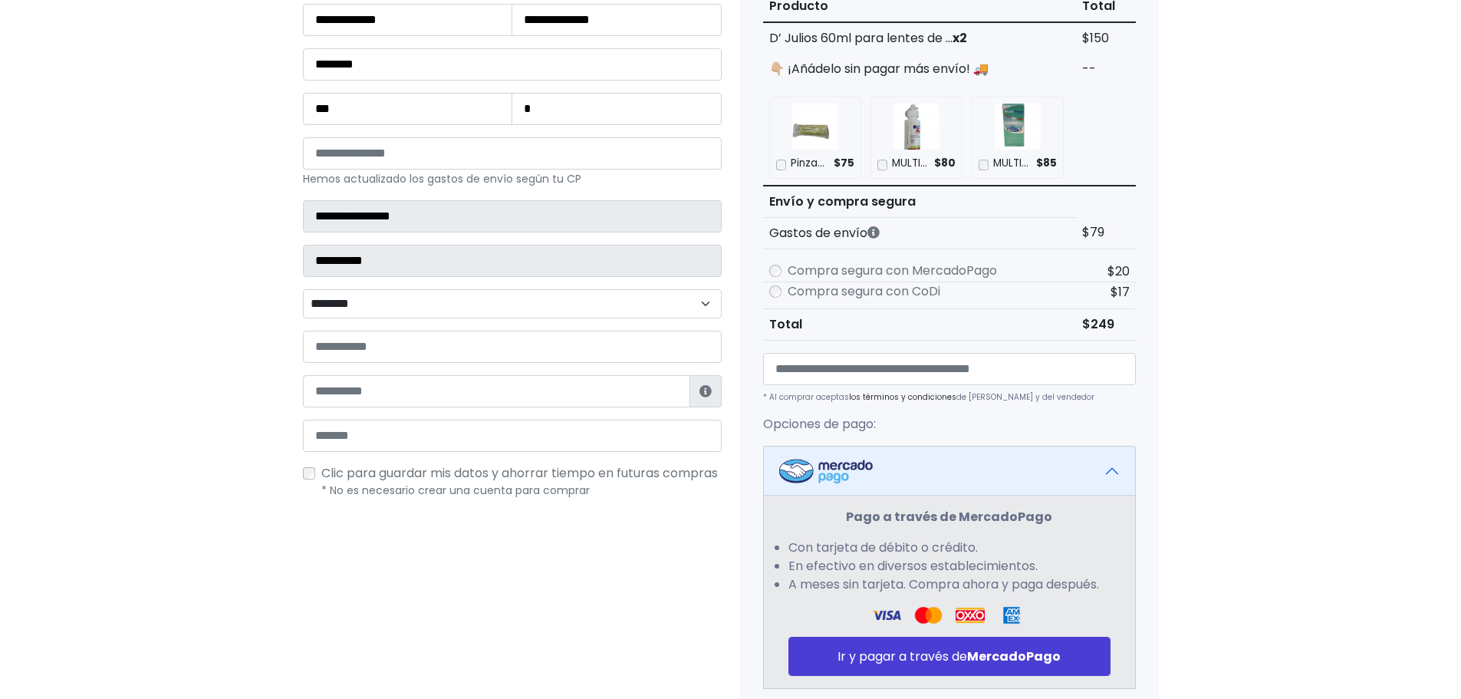 This screenshot has width=1461, height=699. Describe the element at coordinates (949, 656) in the screenshot. I see `button: Ir y pagar a través deMercadoPago` at that location.